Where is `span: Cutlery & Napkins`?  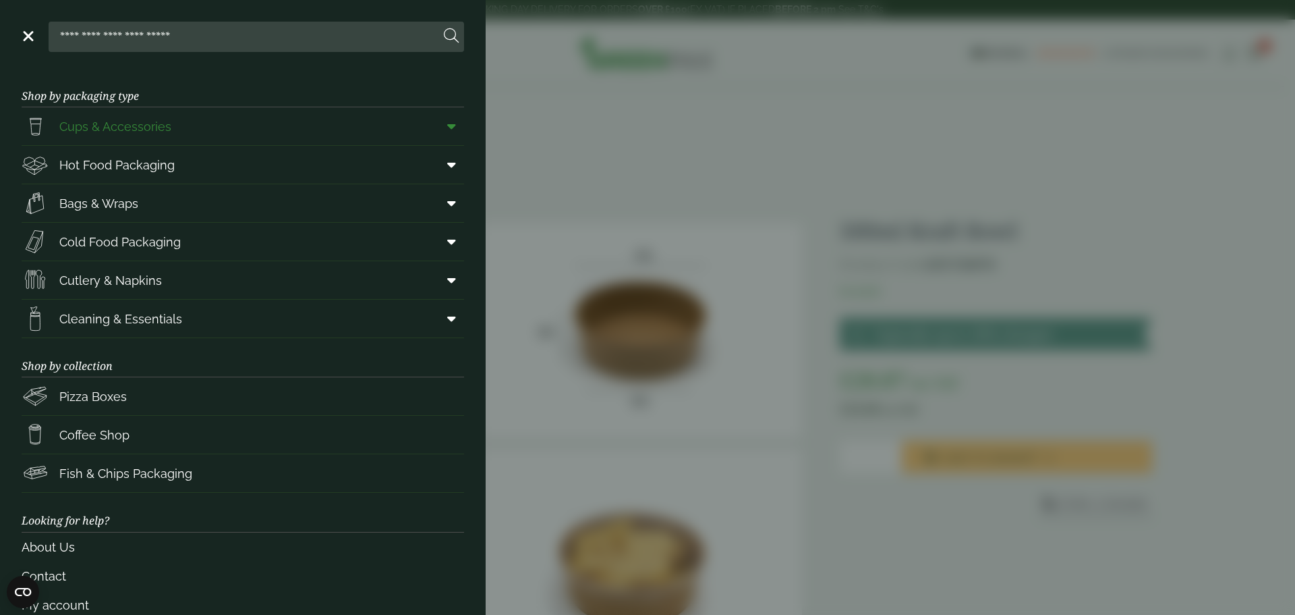
span: Cutlery & Napkins is located at coordinates (111, 280).